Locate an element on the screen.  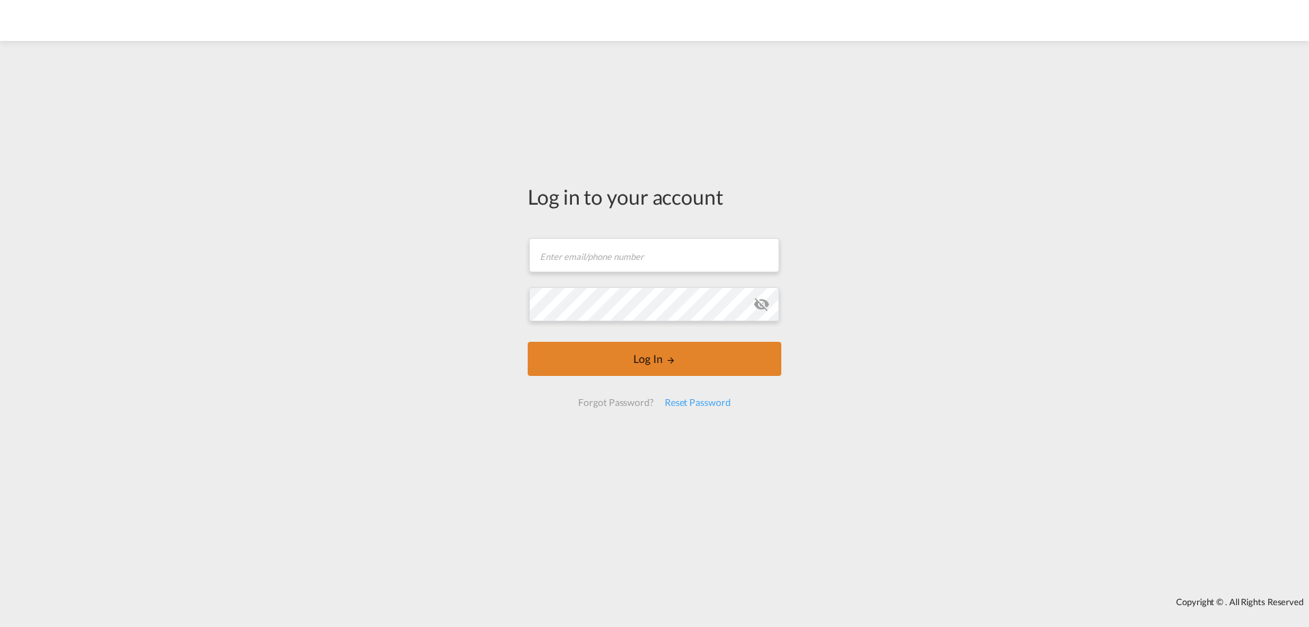
md-icon: icon-eye-off is located at coordinates (762, 304).